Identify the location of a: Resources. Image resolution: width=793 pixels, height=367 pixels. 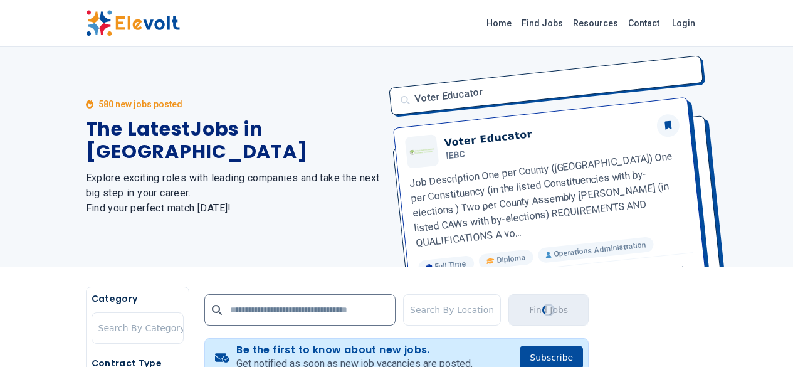
(596, 23).